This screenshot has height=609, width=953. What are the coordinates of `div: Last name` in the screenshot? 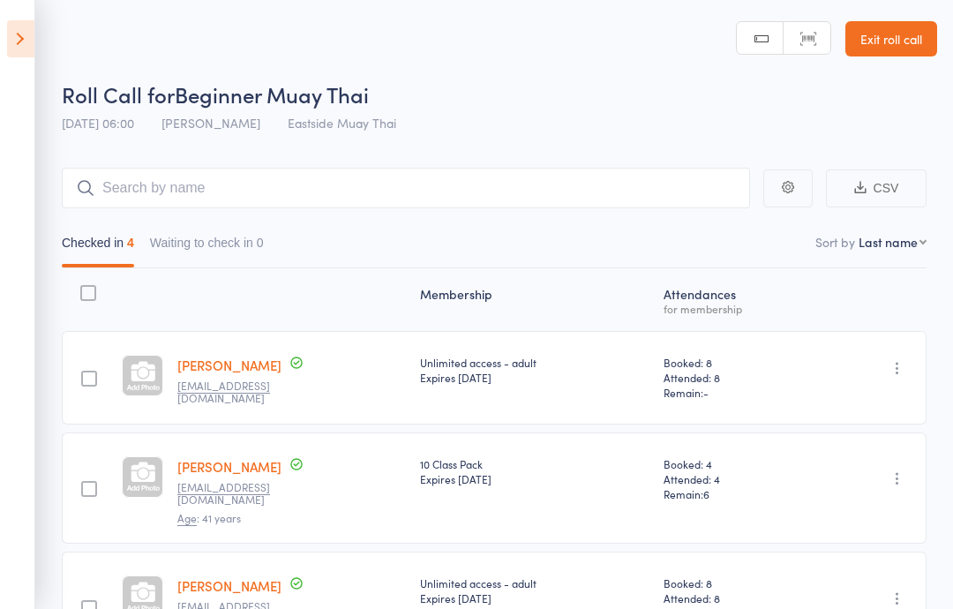 It's located at (887, 242).